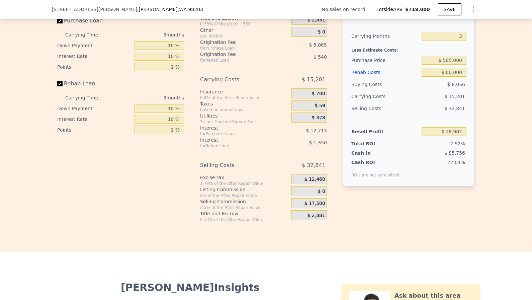  I want to click on span: $719,000, so click(418, 9).